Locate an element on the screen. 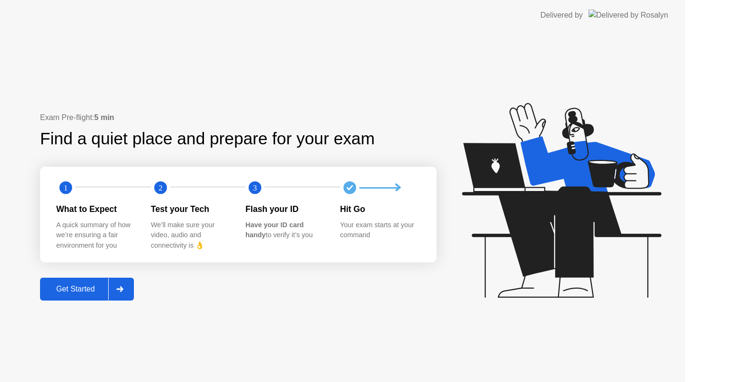  div: A quick summary of how we’re ensuring a fair environment for you is located at coordinates (96, 236).